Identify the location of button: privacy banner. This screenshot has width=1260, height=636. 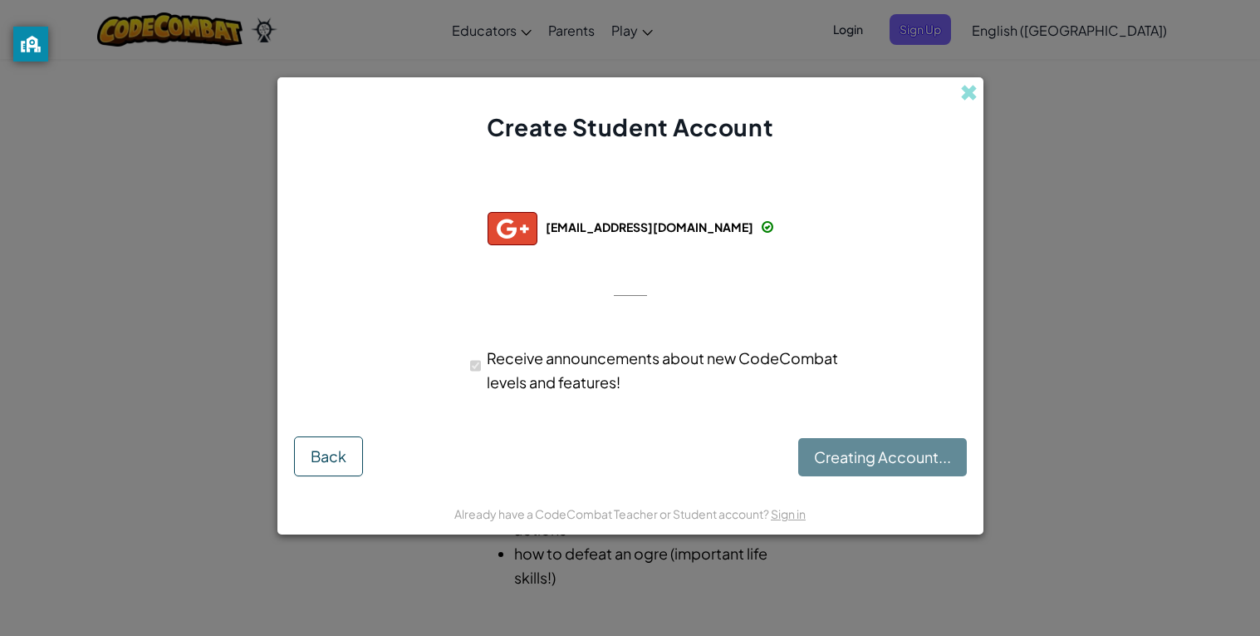
(31, 44).